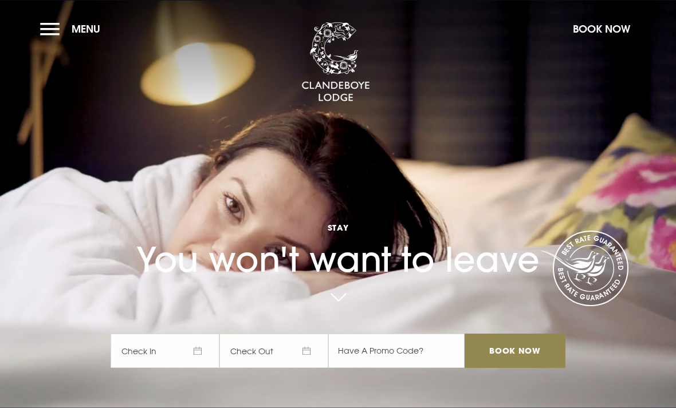 Image resolution: width=676 pixels, height=408 pixels. What do you see at coordinates (338, 238) in the screenshot?
I see `h1: You won't want to leave` at bounding box center [338, 238].